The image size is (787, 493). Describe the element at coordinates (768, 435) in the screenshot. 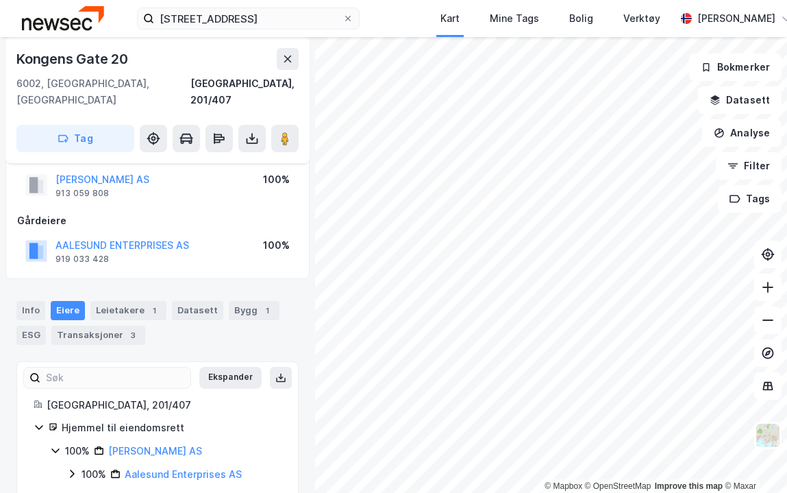

I see `img: Z` at that location.